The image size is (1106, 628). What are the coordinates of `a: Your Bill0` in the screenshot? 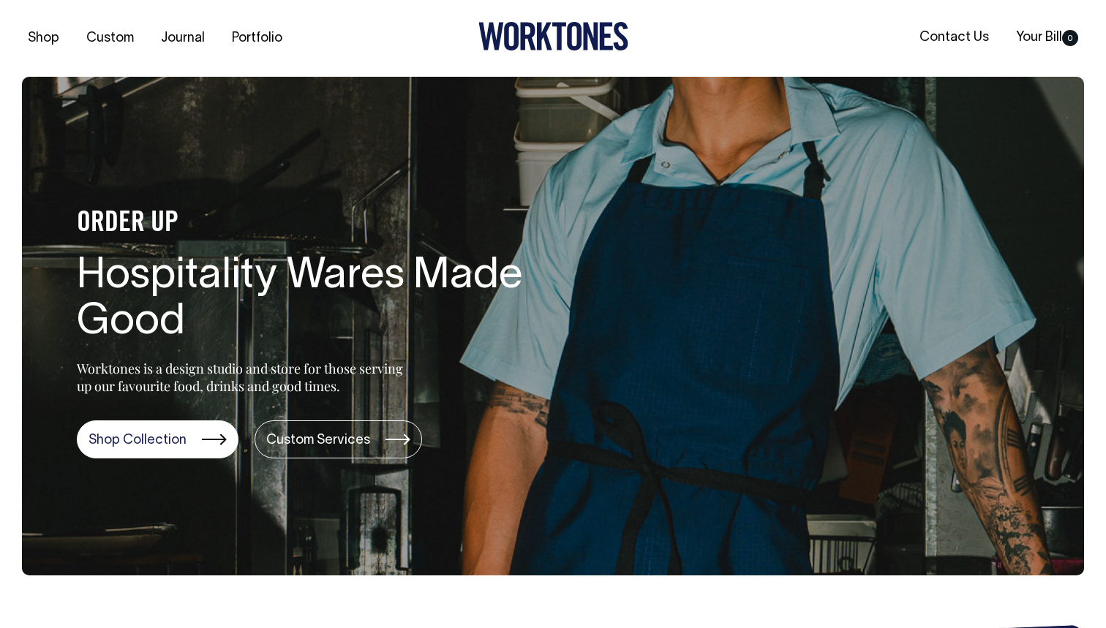 It's located at (1046, 37).